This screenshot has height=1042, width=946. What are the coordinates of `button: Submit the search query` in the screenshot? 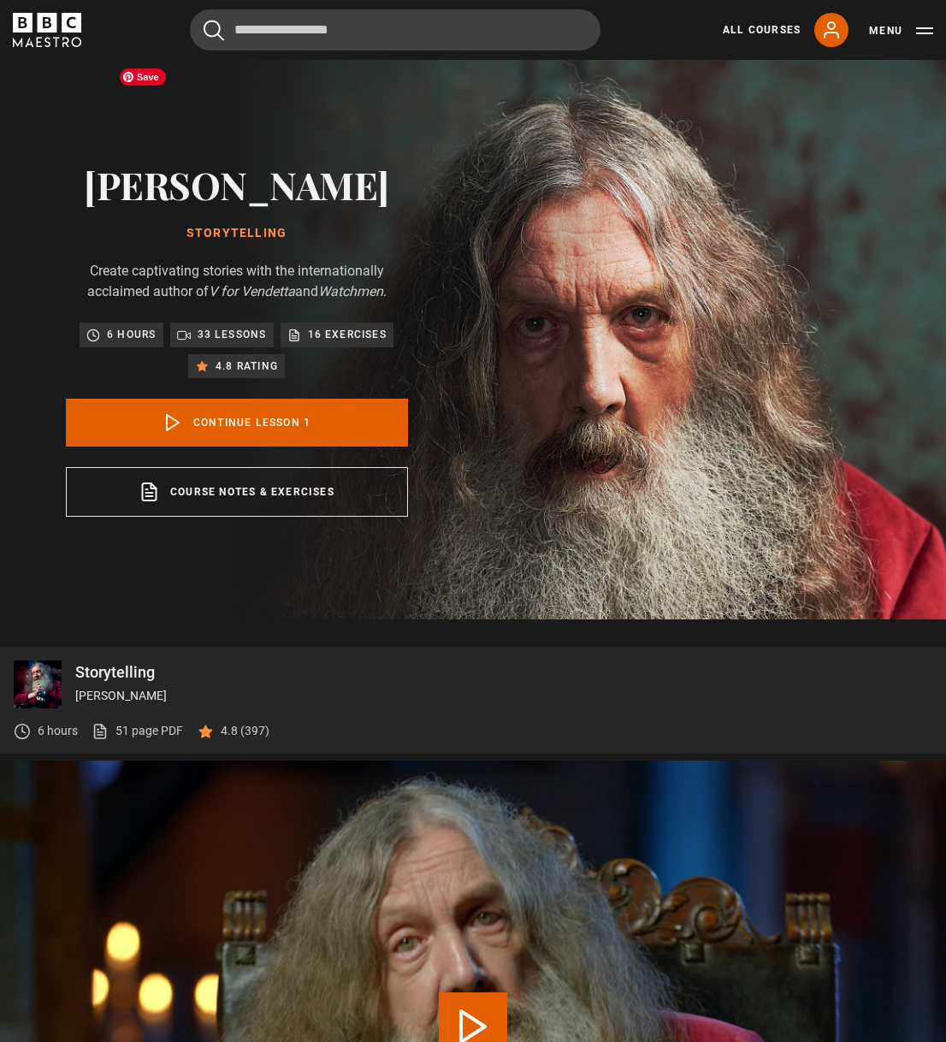 It's located at (214, 30).